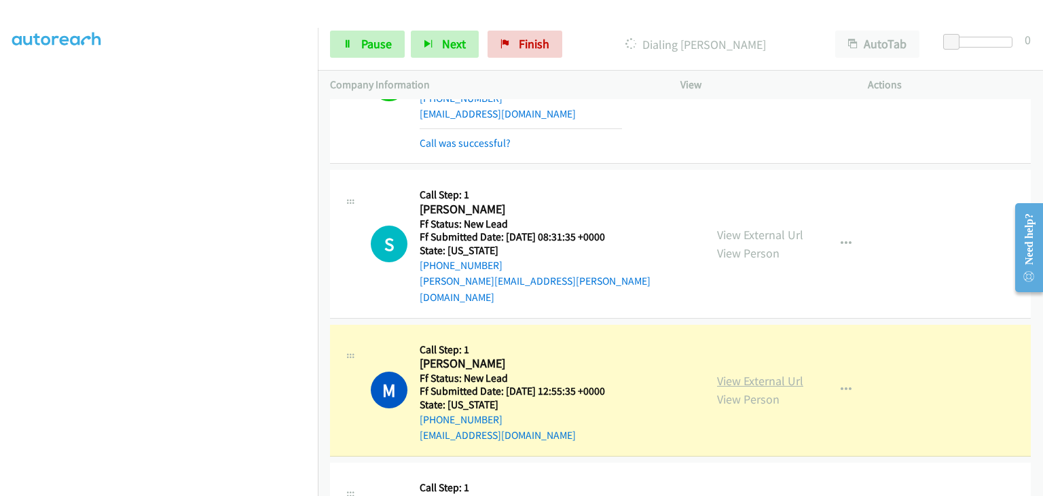  What do you see at coordinates (367, 44) in the screenshot?
I see `a: Pause` at bounding box center [367, 44].